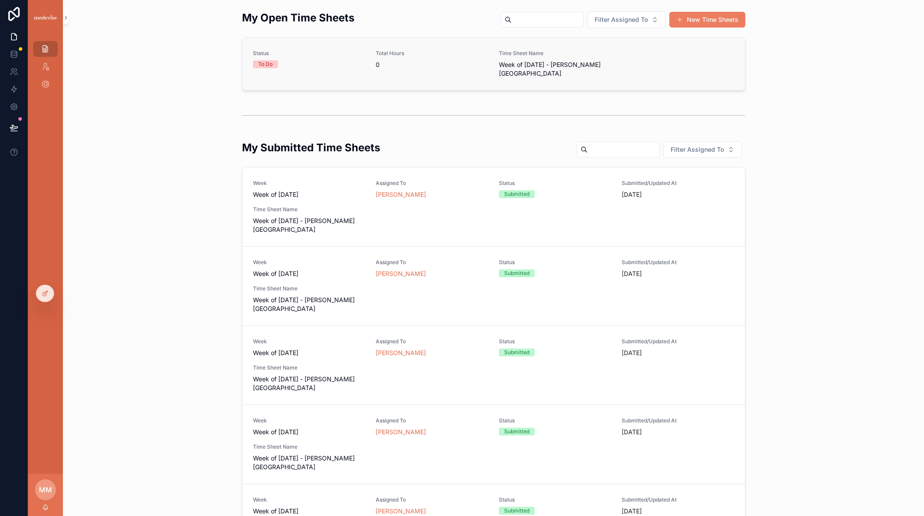 This screenshot has height=516, width=924. Describe the element at coordinates (432, 53) in the screenshot. I see `span: Total Hours` at that location.